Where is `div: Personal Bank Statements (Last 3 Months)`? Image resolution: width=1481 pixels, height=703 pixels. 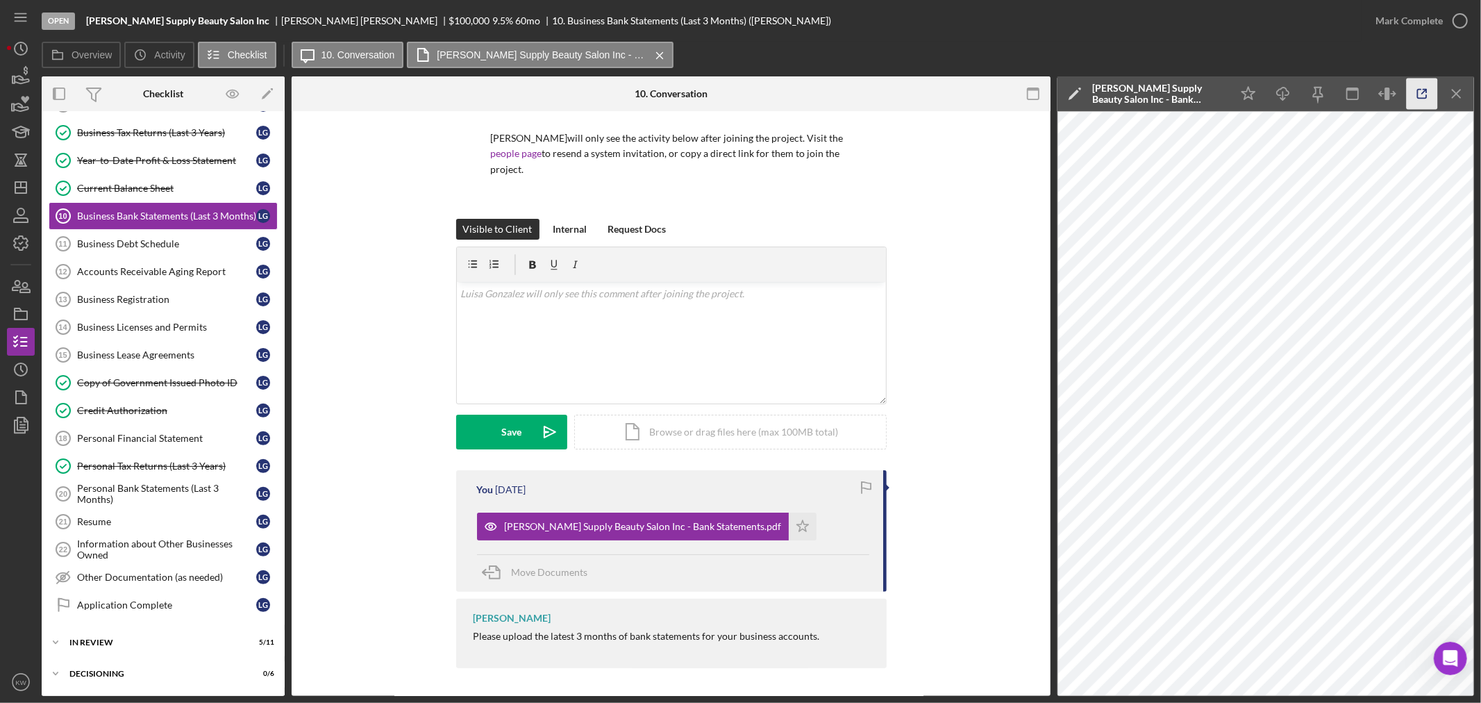 div: Personal Bank Statements (Last 3 Months) is located at coordinates (167, 494).